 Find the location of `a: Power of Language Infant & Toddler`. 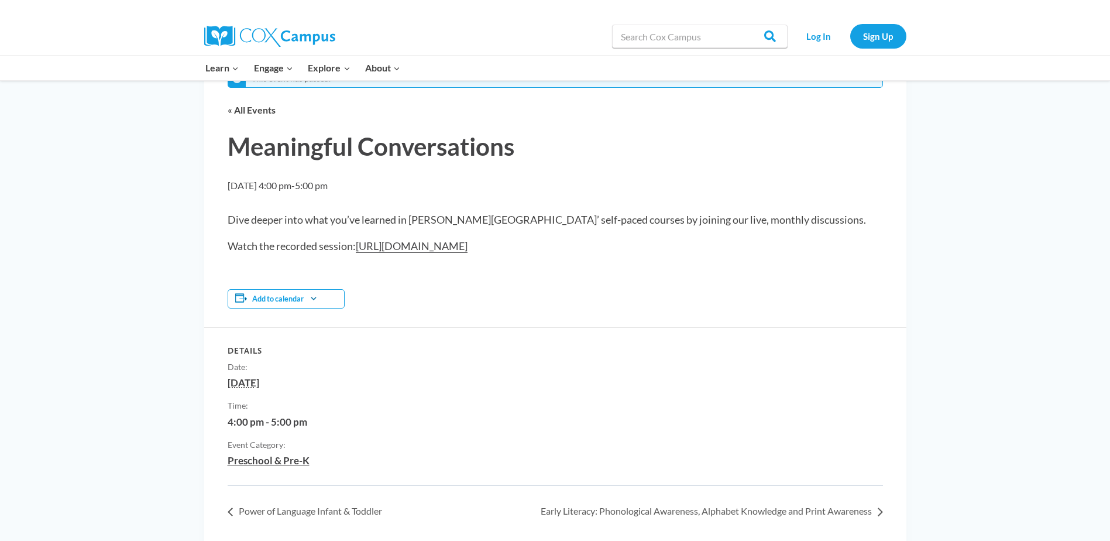

a: Power of Language Infant & Toddler is located at coordinates (308, 510).